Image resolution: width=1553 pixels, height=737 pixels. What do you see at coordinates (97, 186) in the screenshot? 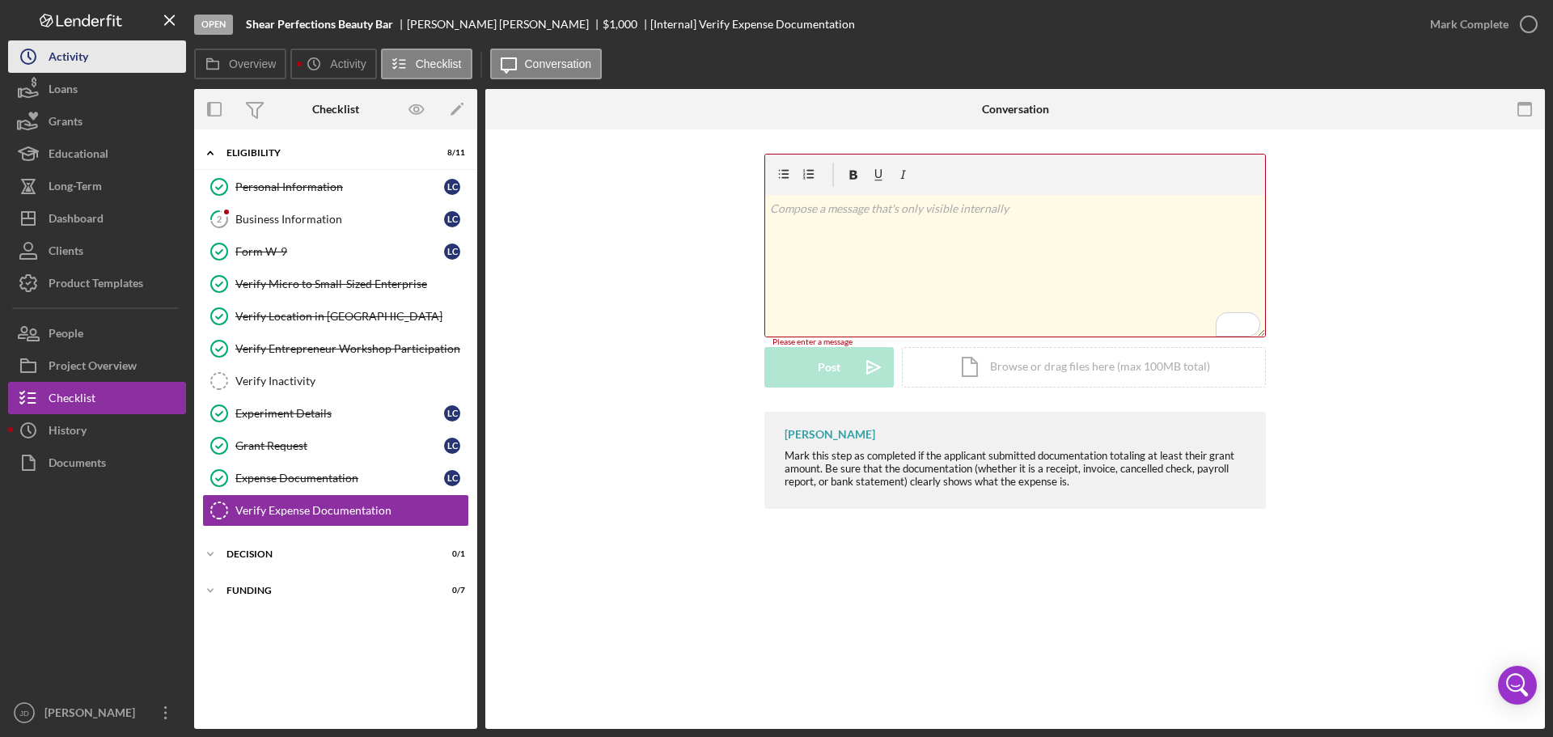
I see `button: Long-Term` at bounding box center [97, 186].